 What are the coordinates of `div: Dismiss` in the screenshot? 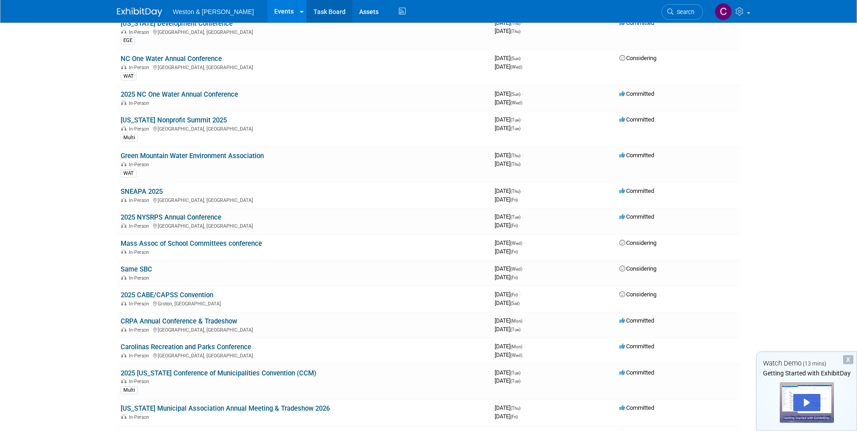 It's located at (848, 360).